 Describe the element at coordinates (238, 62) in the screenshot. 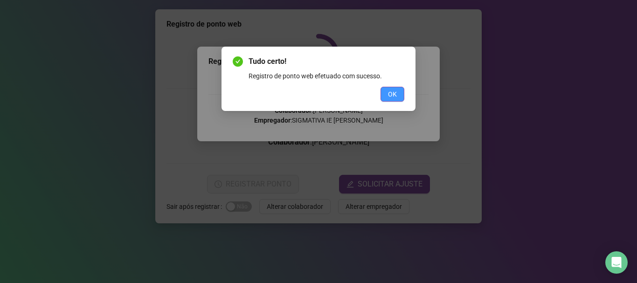

I see `span: check-circle` at that location.